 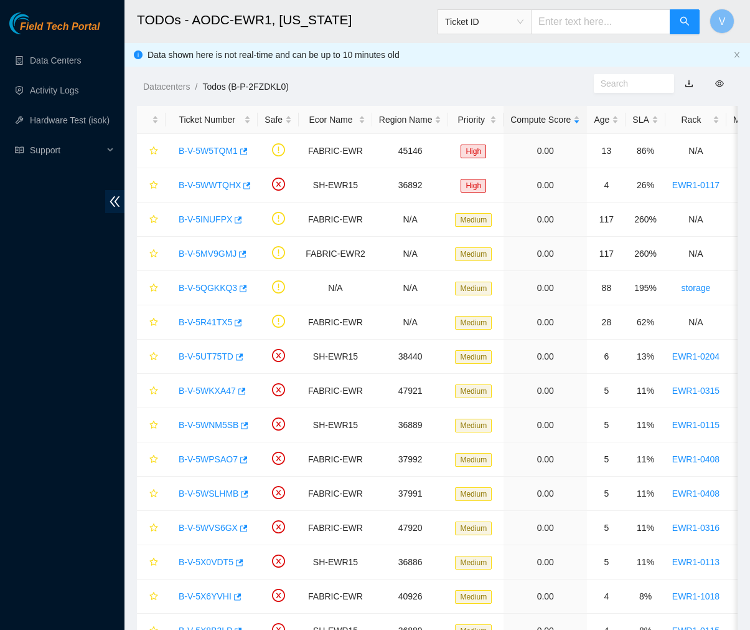 What do you see at coordinates (607, 151) in the screenshot?
I see `td: 13` at bounding box center [607, 151].